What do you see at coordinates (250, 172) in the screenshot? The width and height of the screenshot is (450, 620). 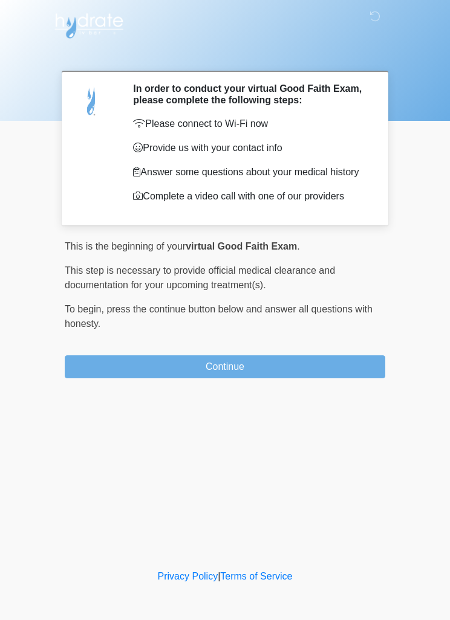 I see `p: Answer some questions about your medical history` at bounding box center [250, 172].